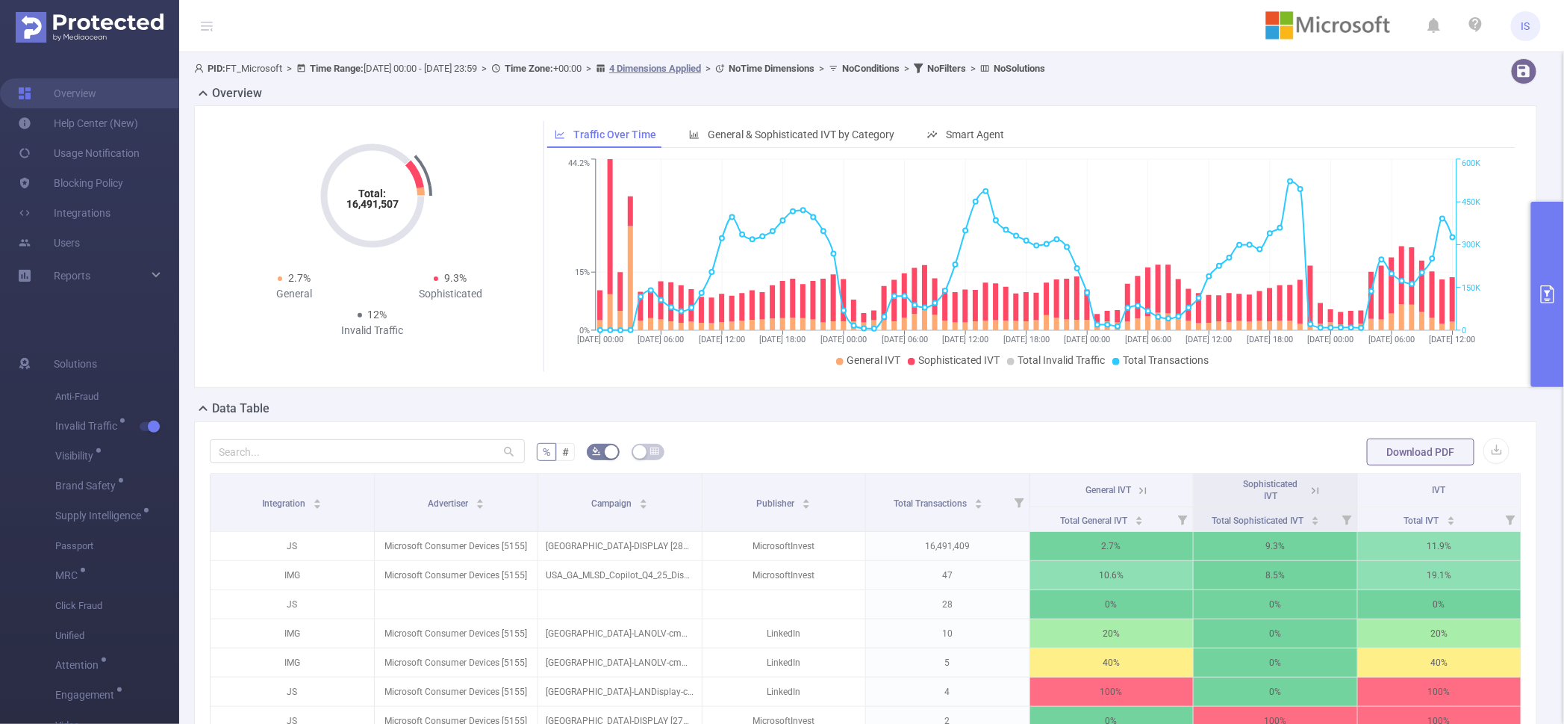  I want to click on a: Overview, so click(57, 93).